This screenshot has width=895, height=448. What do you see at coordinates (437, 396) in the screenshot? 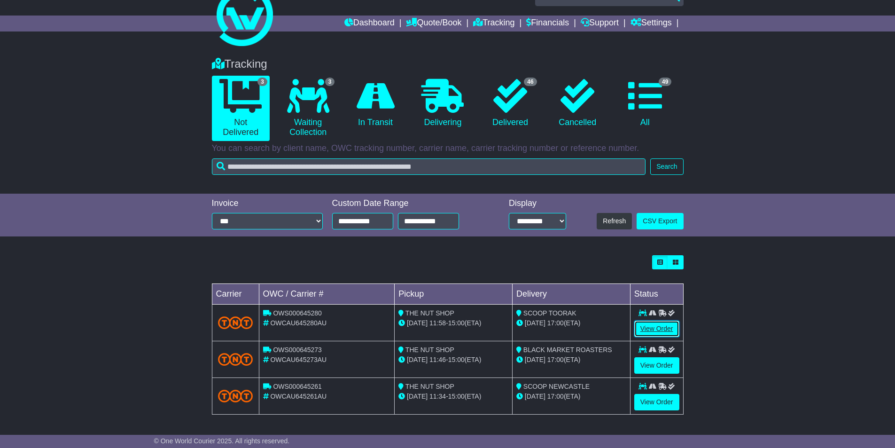
I see `span: 11:34` at bounding box center [437, 396].